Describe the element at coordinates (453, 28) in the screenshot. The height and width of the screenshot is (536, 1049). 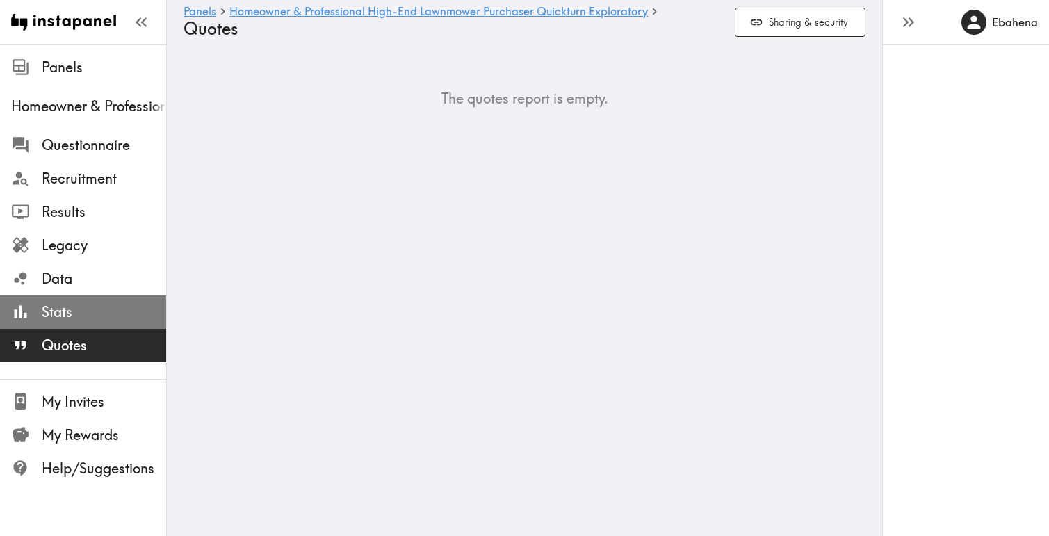
I see `h4: Quotes` at that location.